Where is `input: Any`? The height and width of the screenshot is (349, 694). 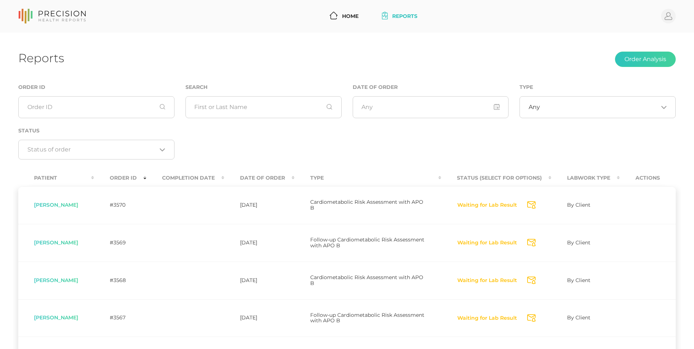
input: Any is located at coordinates (431, 107).